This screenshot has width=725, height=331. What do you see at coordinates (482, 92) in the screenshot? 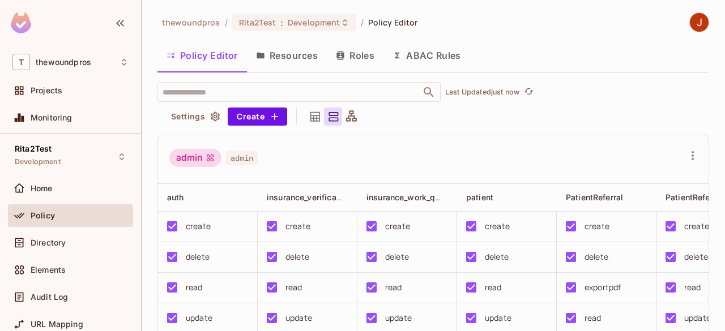
I see `p: Last Updated just now` at bounding box center [482, 92].